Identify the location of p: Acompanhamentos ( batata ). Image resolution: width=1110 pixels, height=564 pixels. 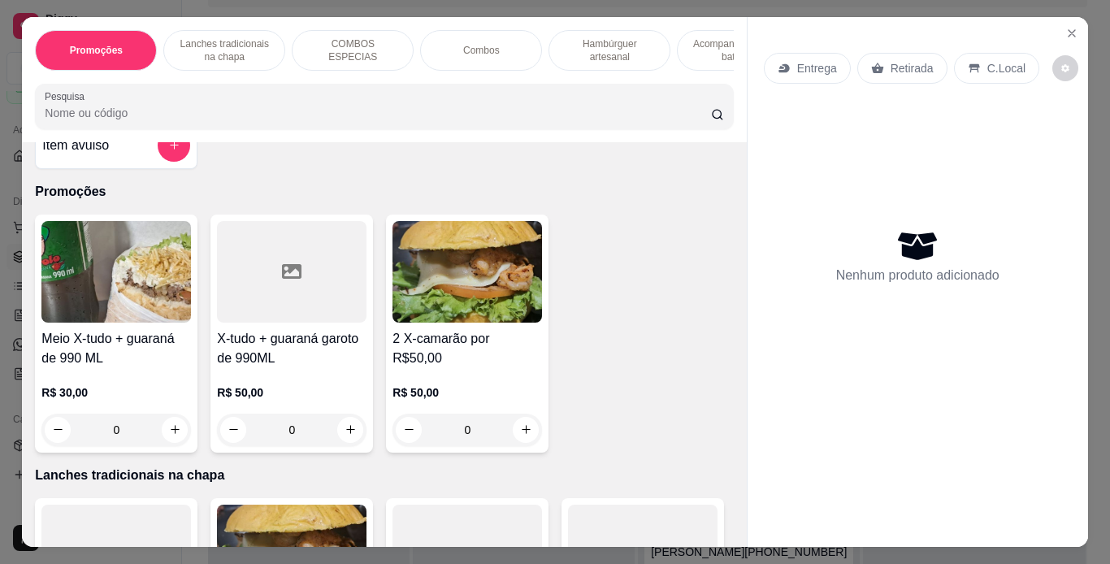
(738, 50).